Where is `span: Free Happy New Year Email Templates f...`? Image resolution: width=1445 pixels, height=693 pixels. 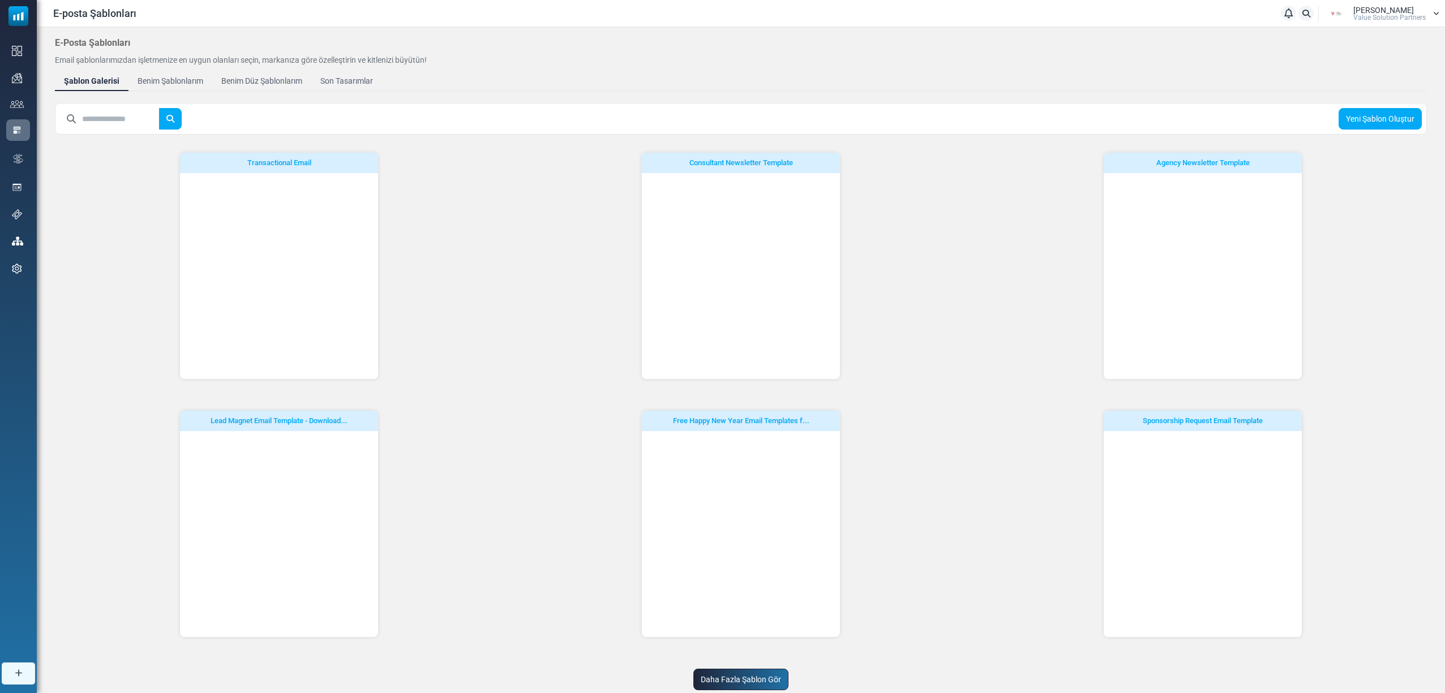 span: Free Happy New Year Email Templates f... is located at coordinates (741, 421).